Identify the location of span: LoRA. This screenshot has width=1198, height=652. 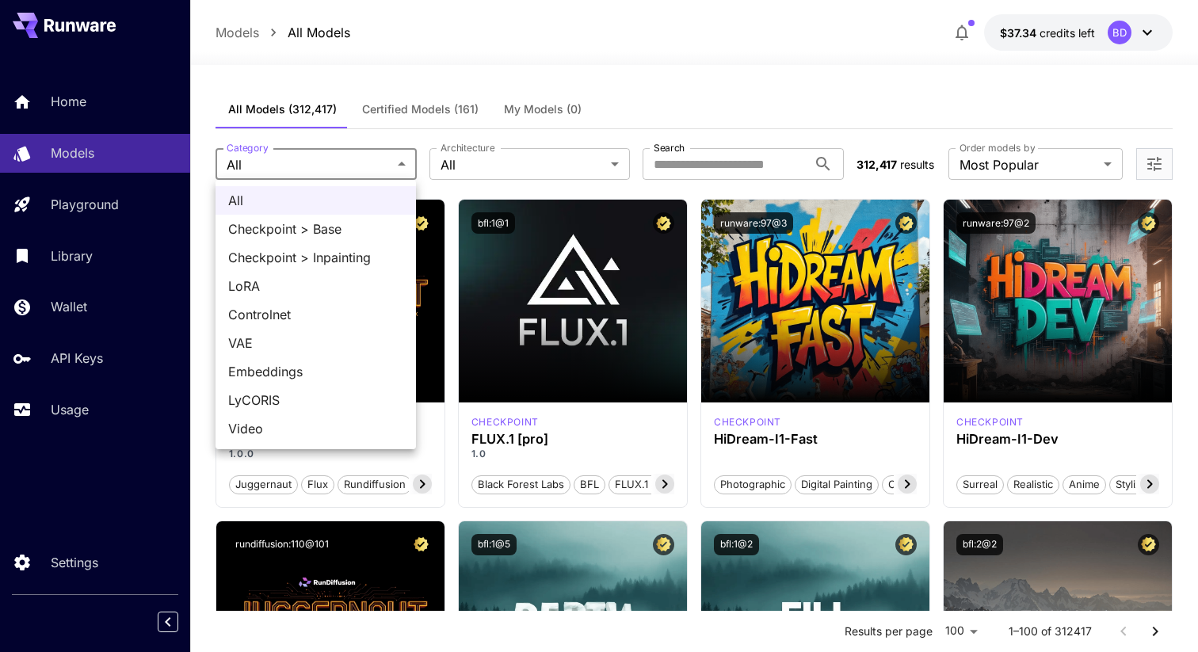
(315, 286).